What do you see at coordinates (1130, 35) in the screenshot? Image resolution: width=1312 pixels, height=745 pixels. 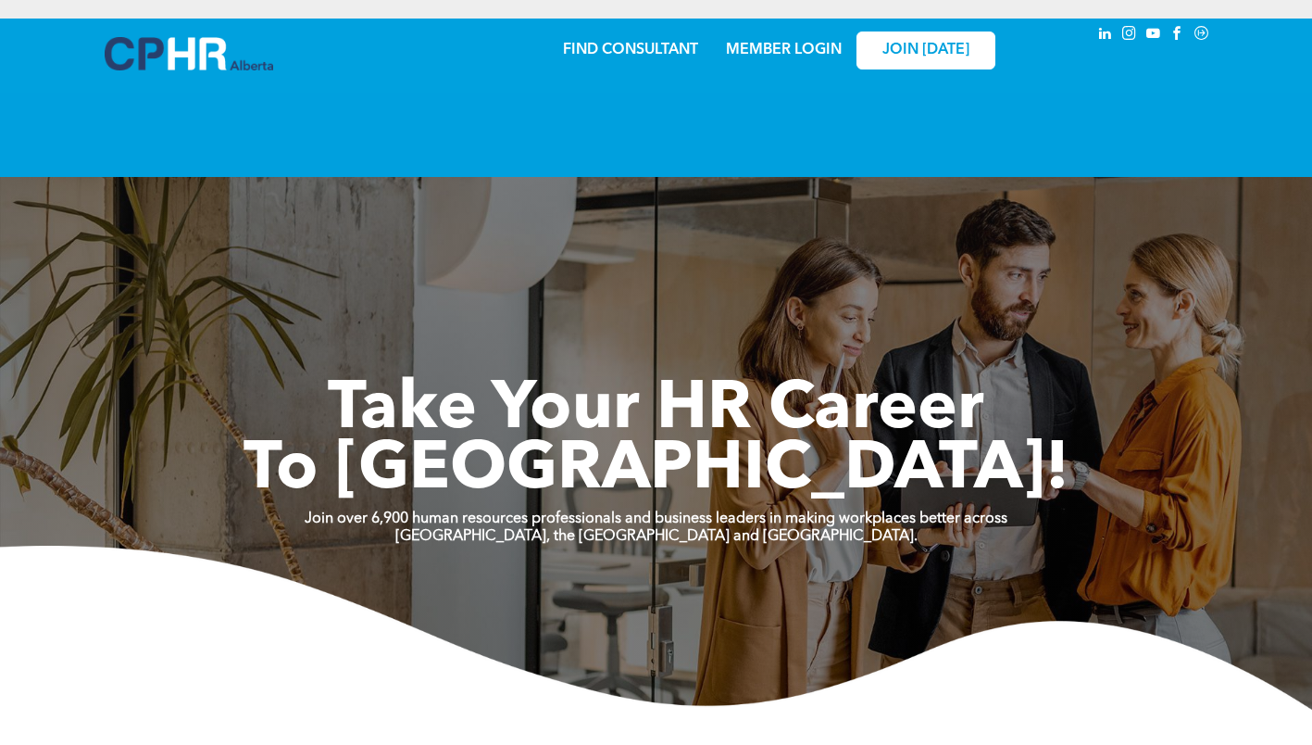 I see `a: instagram` at bounding box center [1130, 35].